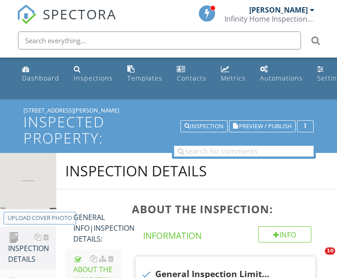  Describe the element at coordinates (281, 74) in the screenshot. I see `a: Automations (Basic)` at that location.